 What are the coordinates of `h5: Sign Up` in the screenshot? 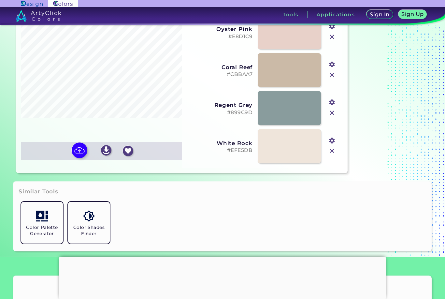 It's located at (413, 14).